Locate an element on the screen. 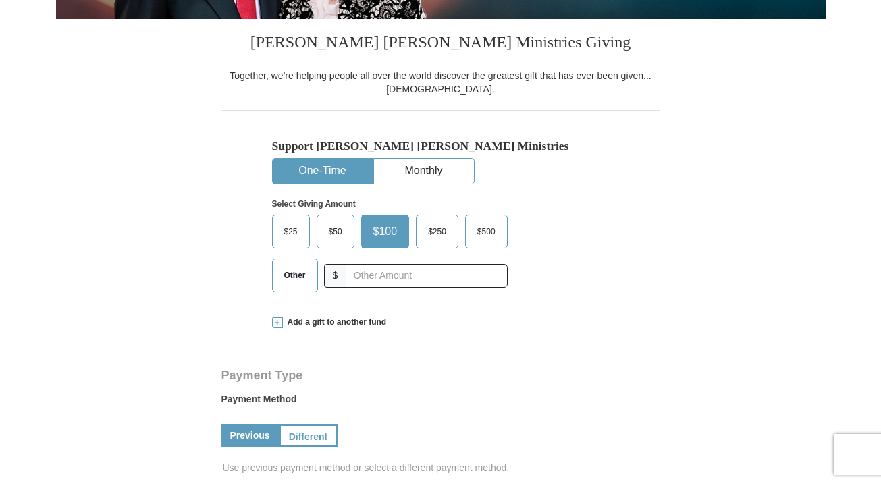  strong: Select Giving Amount is located at coordinates (314, 204).